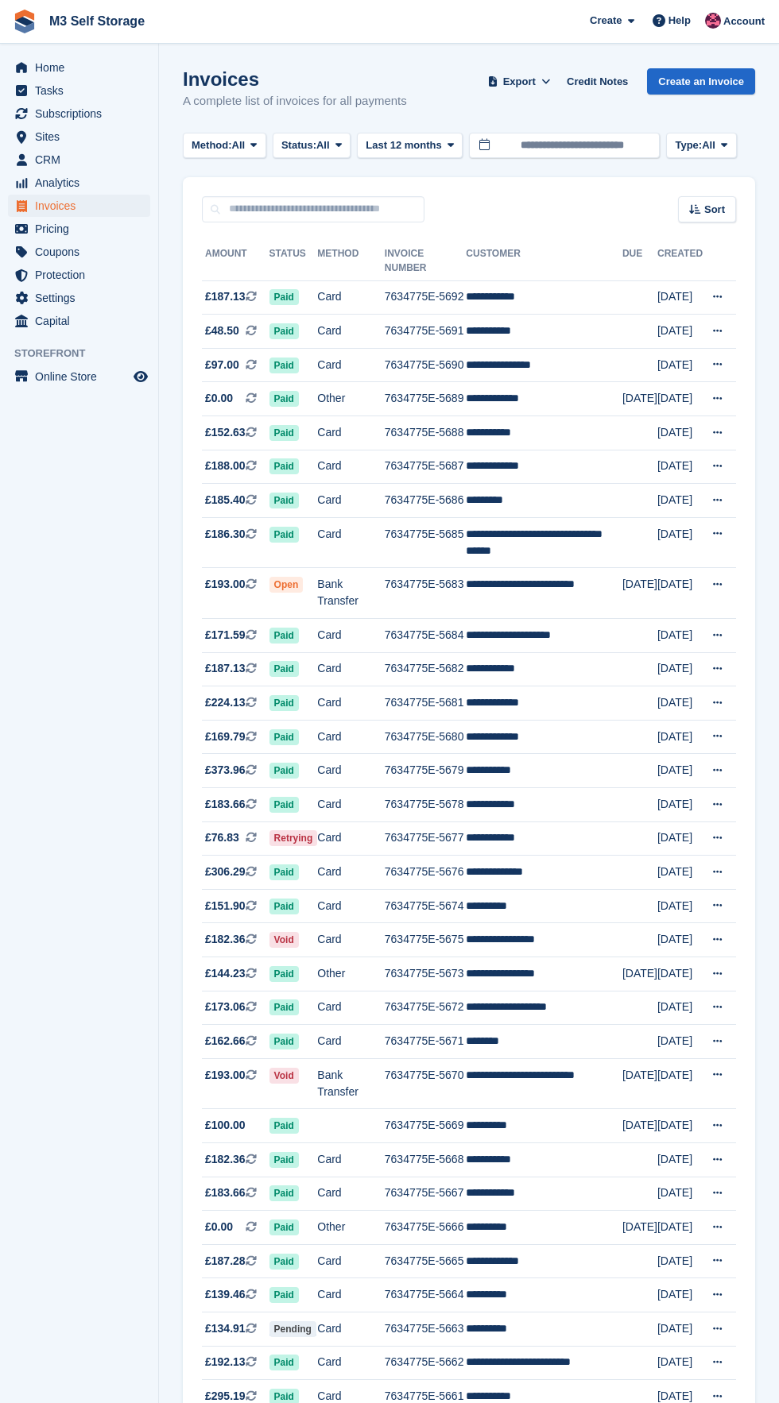  I want to click on td: 7634775E-5664, so click(425, 1295).